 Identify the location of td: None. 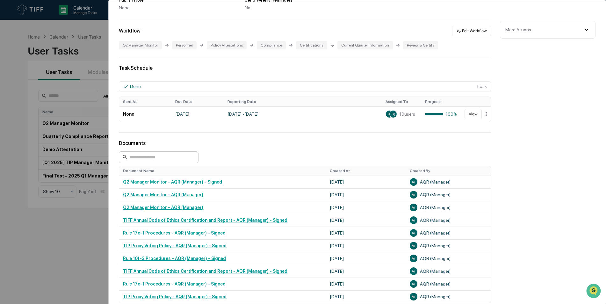
(145, 114).